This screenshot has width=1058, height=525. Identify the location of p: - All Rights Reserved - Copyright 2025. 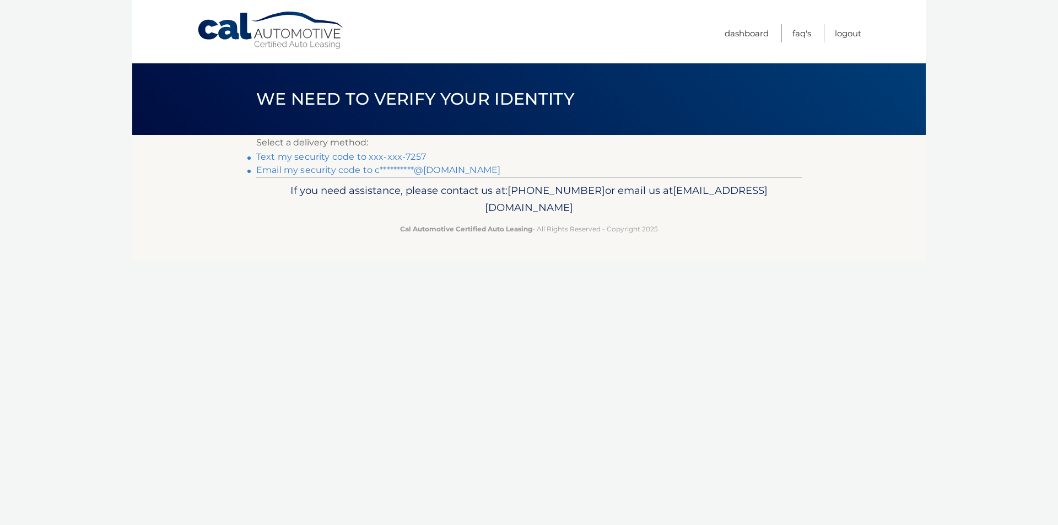
(529, 229).